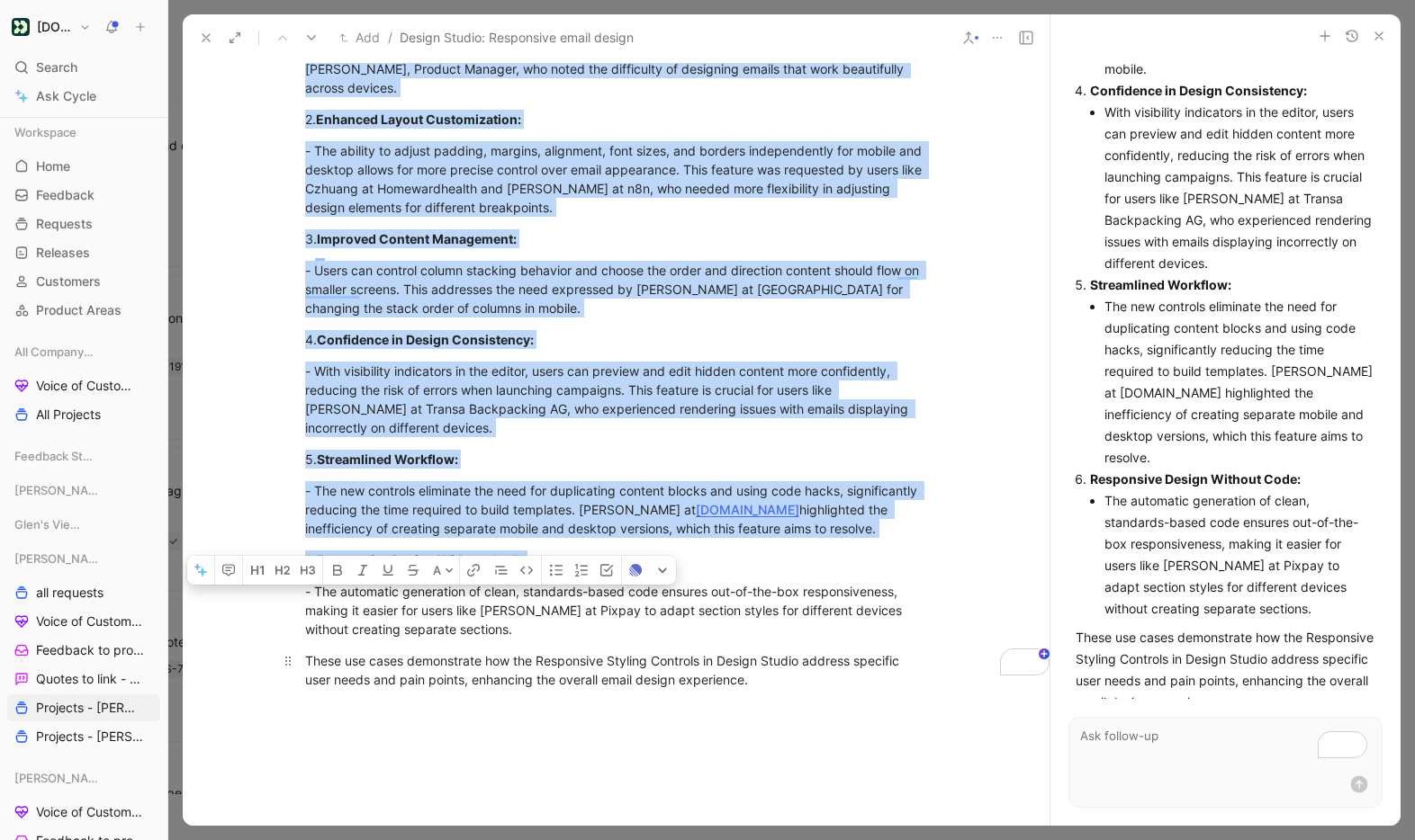 Image resolution: width=1415 pixels, height=840 pixels. What do you see at coordinates (84, 311) in the screenshot?
I see `a: Product Areas` at bounding box center [84, 311].